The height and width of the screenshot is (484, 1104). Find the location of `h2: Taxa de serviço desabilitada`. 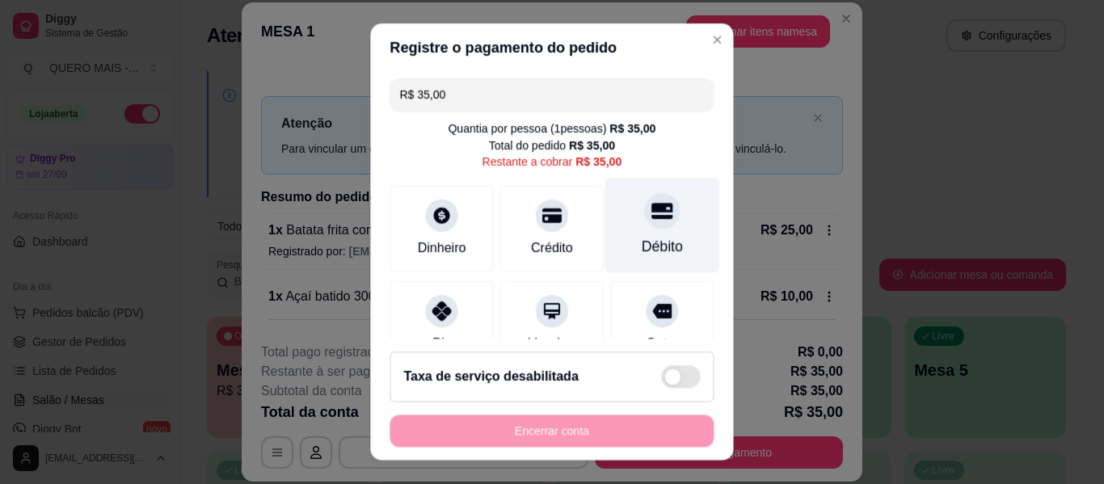

h2: Taxa de serviço desabilitada is located at coordinates (490, 376).